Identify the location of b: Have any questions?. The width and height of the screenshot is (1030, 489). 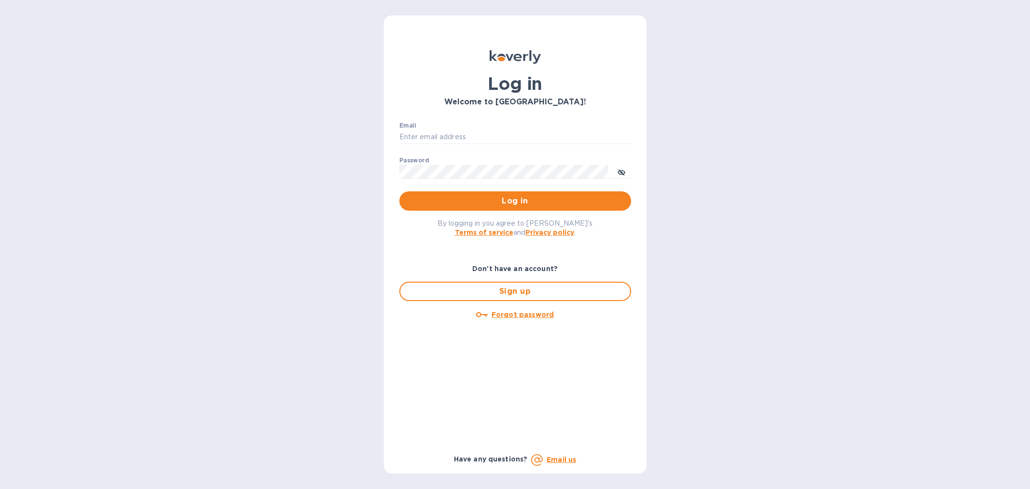
(491, 459).